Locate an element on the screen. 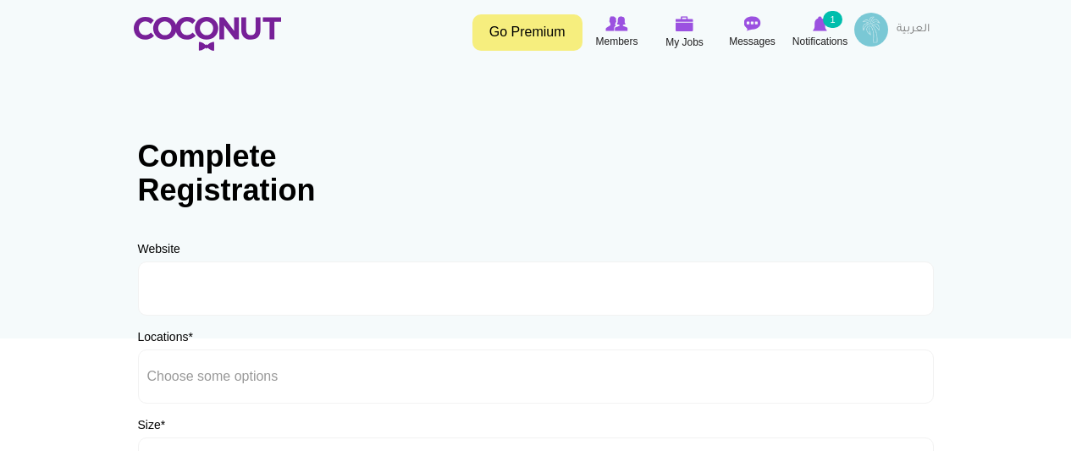  a: Go Premium is located at coordinates (528, 32).